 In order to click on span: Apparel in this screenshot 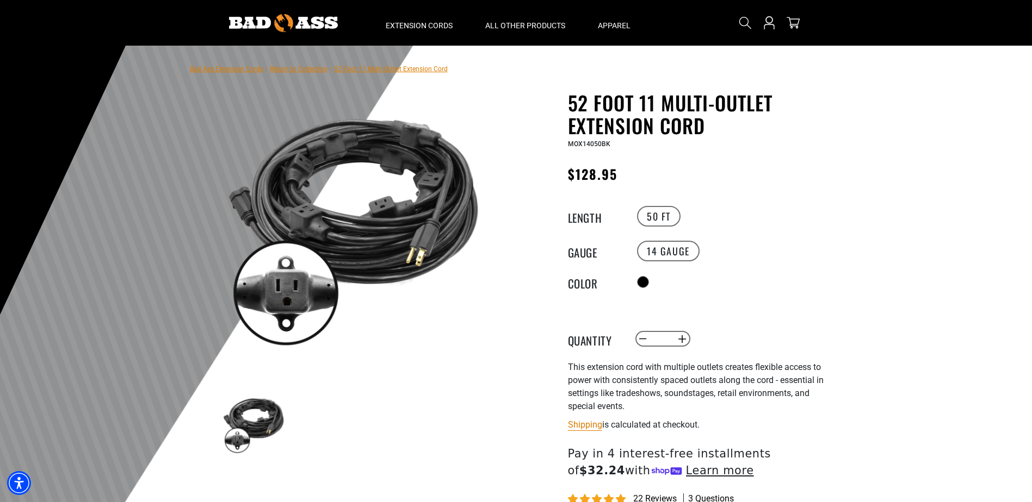, I will do `click(614, 26)`.